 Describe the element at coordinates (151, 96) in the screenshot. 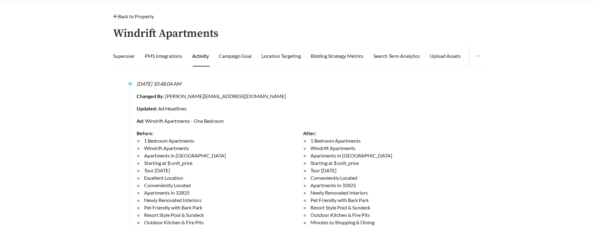

I see `strong: Changed By:` at that location.